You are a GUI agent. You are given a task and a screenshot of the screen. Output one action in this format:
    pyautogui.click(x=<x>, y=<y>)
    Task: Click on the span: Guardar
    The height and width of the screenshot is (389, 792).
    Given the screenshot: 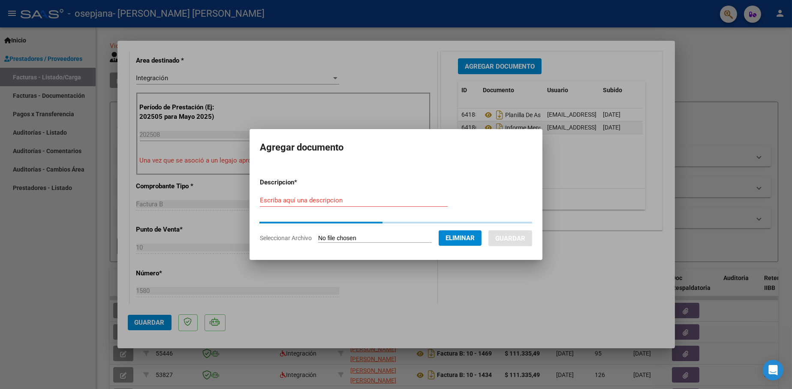 What is the action you would take?
    pyautogui.click(x=510, y=238)
    